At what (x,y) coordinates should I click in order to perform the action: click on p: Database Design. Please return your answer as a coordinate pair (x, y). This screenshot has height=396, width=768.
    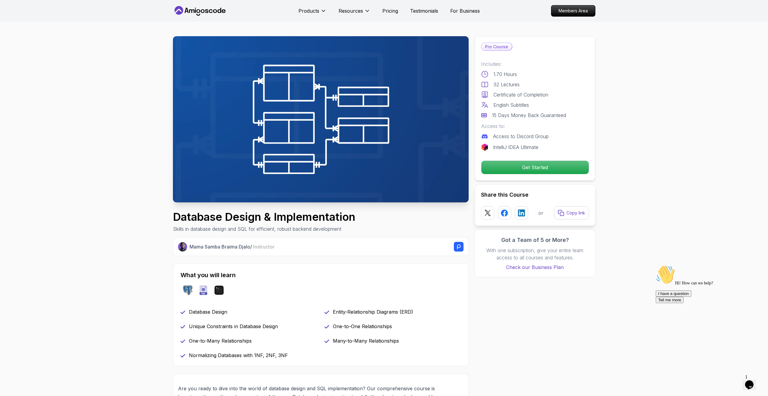
    Looking at the image, I should click on (208, 312).